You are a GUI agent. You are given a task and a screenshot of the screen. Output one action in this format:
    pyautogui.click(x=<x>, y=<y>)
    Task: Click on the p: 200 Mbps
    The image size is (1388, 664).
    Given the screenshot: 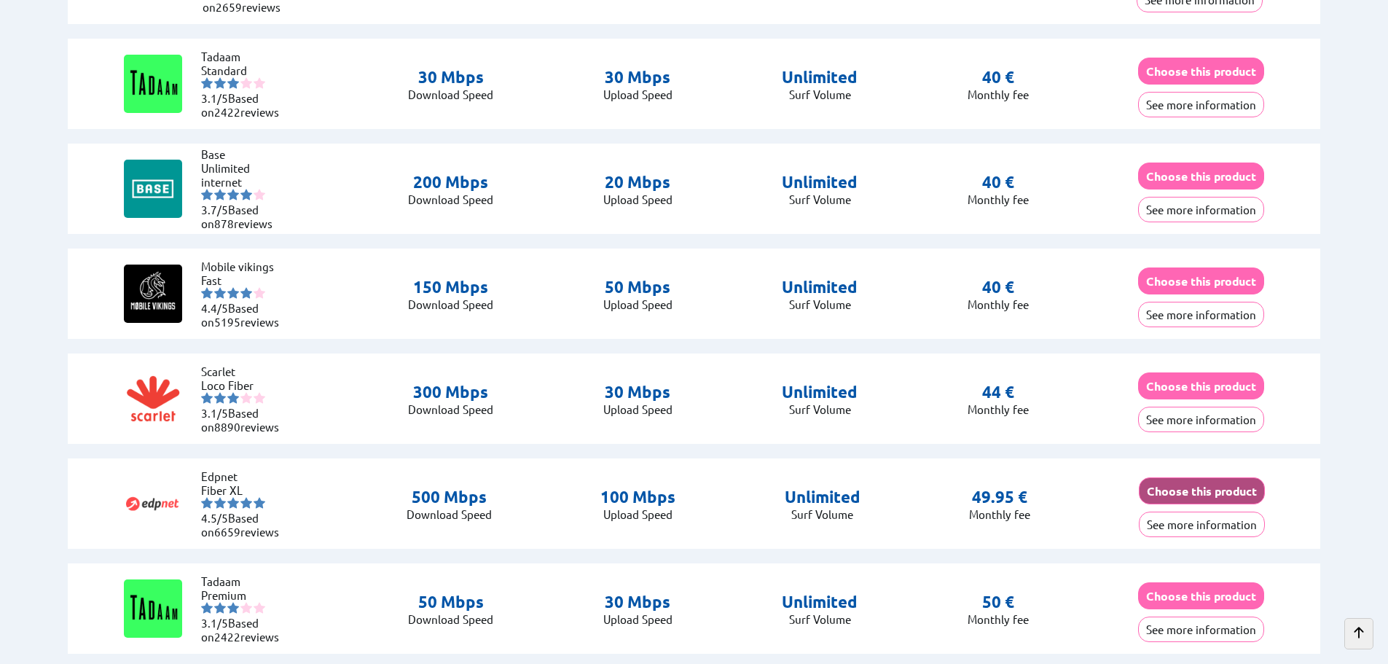 What is the action you would take?
    pyautogui.click(x=450, y=182)
    